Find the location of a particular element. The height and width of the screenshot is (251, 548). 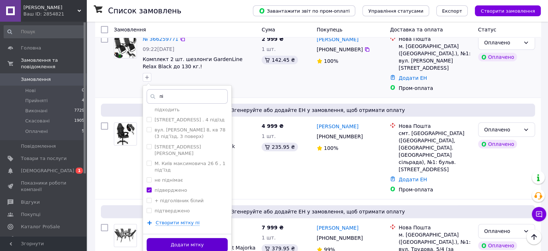

span: Аналітика is located at coordinates (33, 239).